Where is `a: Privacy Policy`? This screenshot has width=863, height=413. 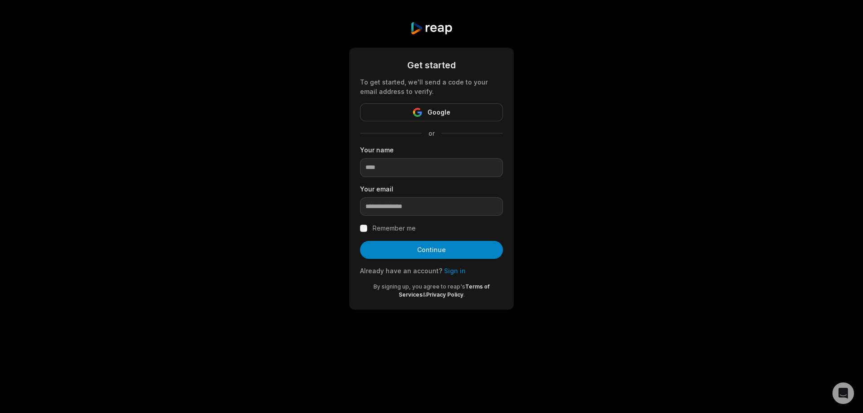
a: Privacy Policy is located at coordinates (444, 294).